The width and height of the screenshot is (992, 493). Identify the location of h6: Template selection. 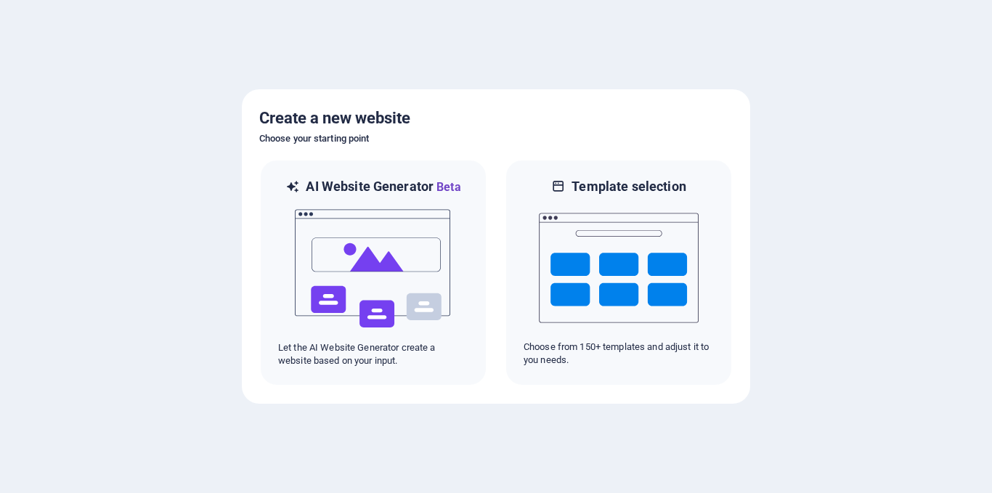
(628, 187).